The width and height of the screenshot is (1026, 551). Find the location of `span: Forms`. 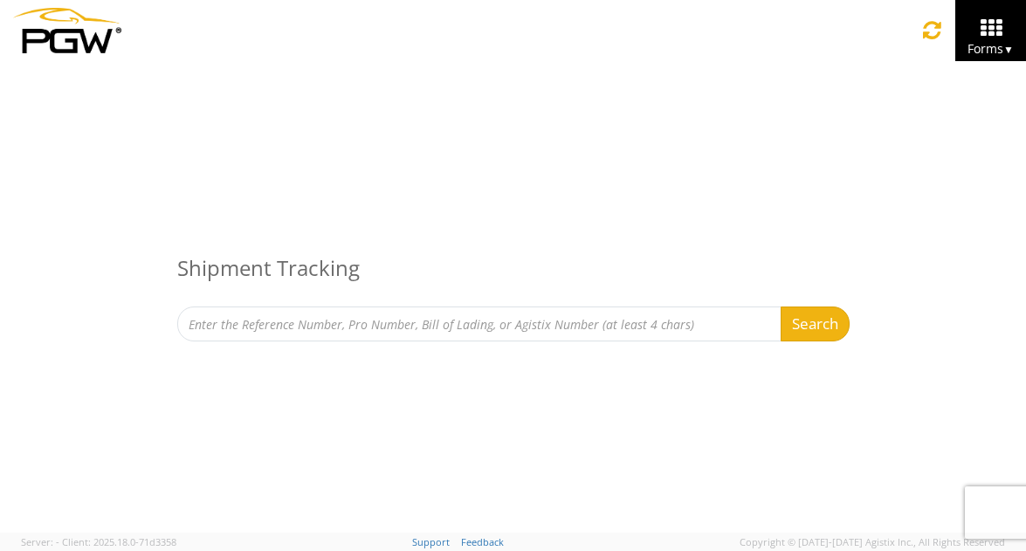

span: Forms is located at coordinates (990, 48).